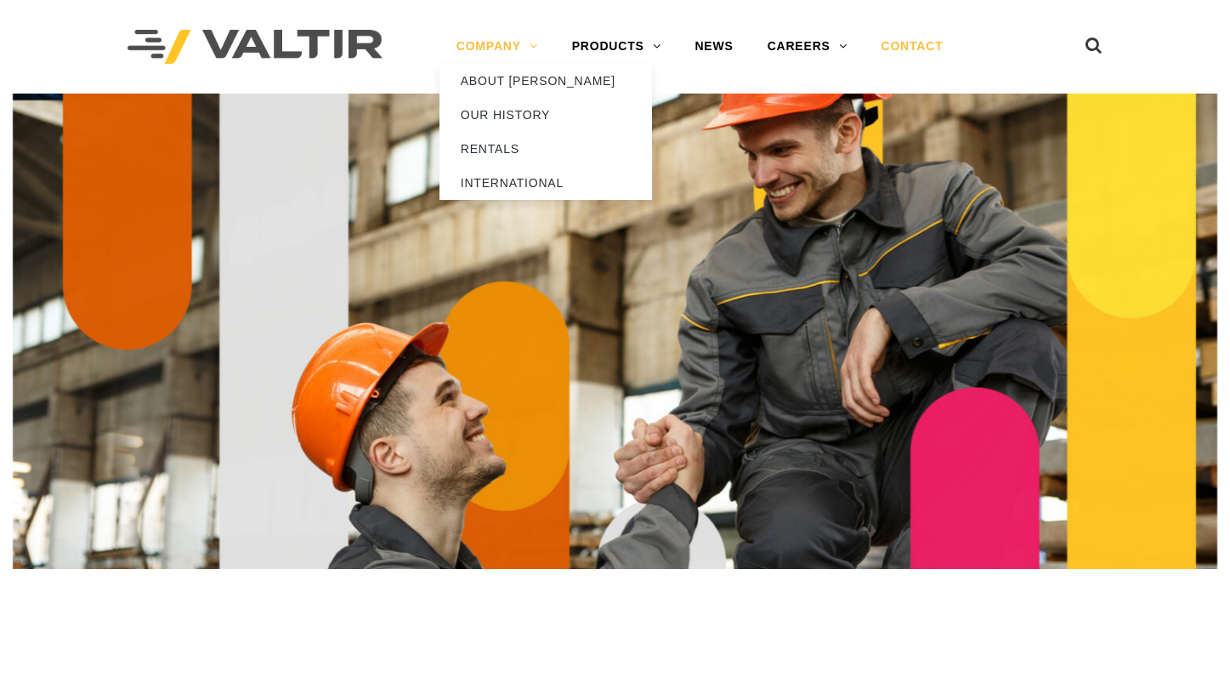 Image resolution: width=1230 pixels, height=700 pixels. I want to click on img: Contact_1, so click(615, 331).